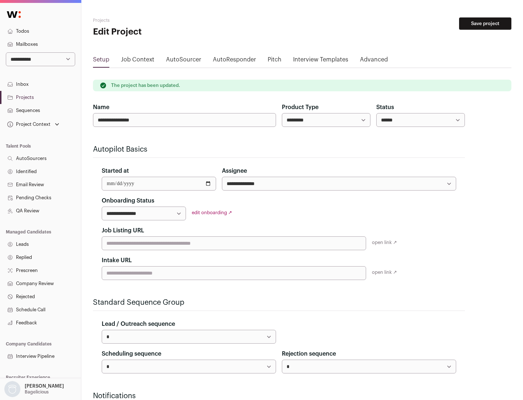 This screenshot has height=400, width=523. I want to click on img: nopic.png, so click(12, 389).